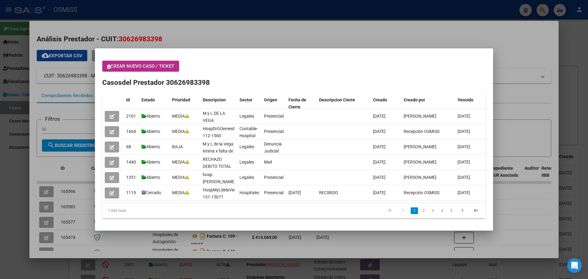 This screenshot has height=279, width=588. I want to click on datatable-header-cell: Fecha de Cierre, so click(301, 103).